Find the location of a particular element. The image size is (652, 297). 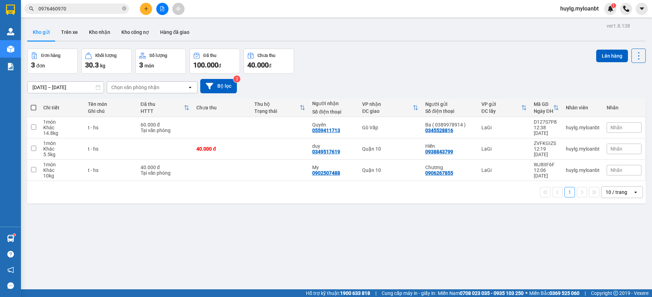

div: Ba ( 0389978914 ) is located at coordinates (450, 125).